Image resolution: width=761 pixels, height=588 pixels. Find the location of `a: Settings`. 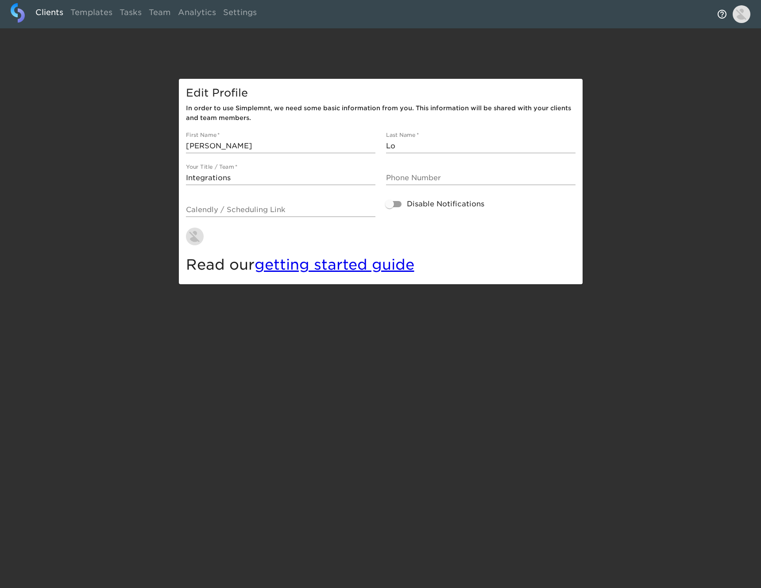

a: Settings is located at coordinates (240, 14).